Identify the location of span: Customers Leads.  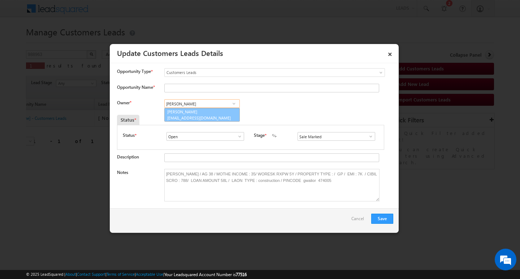
(260, 73).